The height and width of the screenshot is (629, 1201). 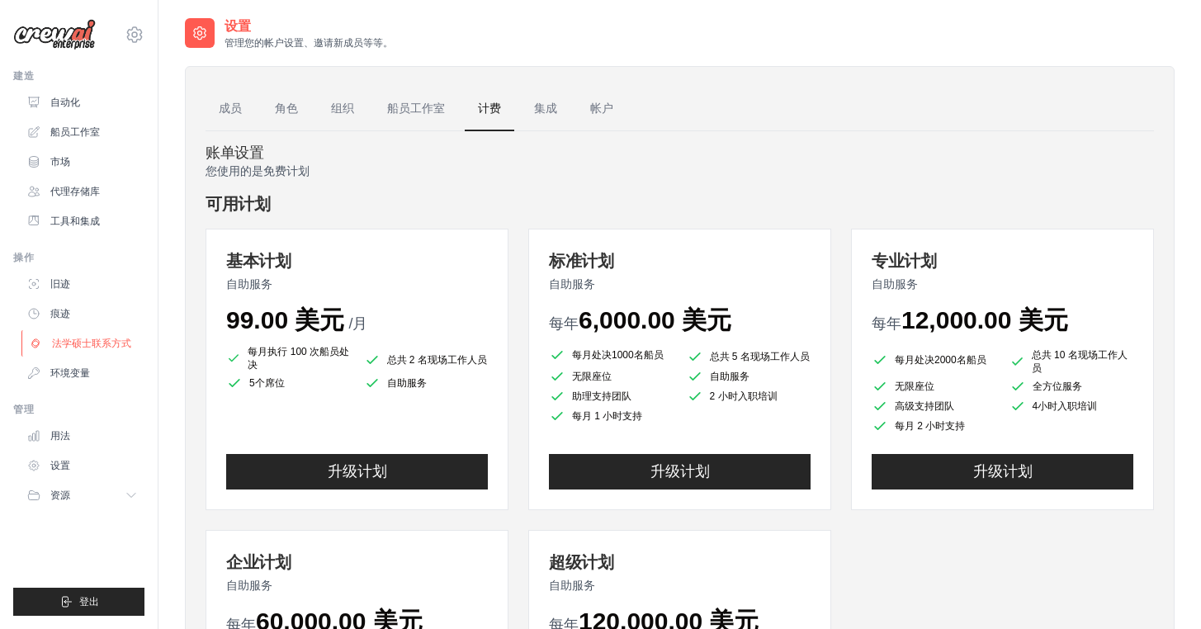 What do you see at coordinates (904, 261) in the screenshot?
I see `font: 专业计划` at bounding box center [904, 261].